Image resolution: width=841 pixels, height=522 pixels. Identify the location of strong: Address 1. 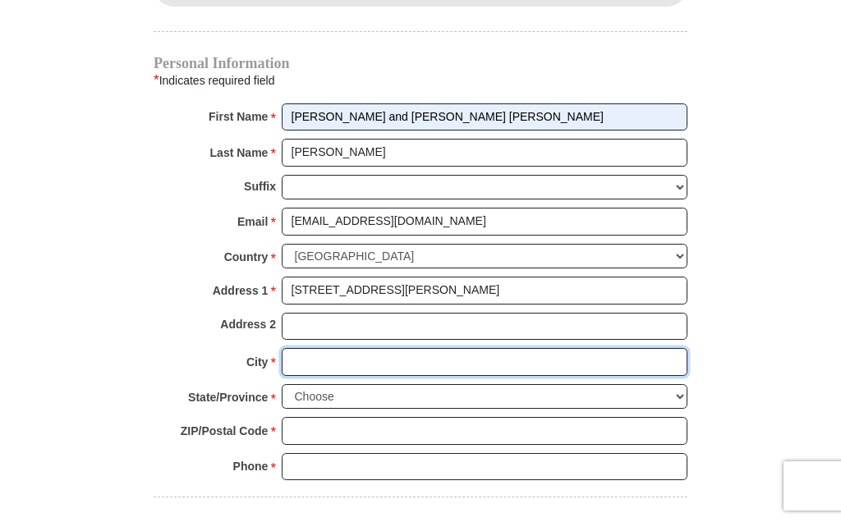
(241, 291).